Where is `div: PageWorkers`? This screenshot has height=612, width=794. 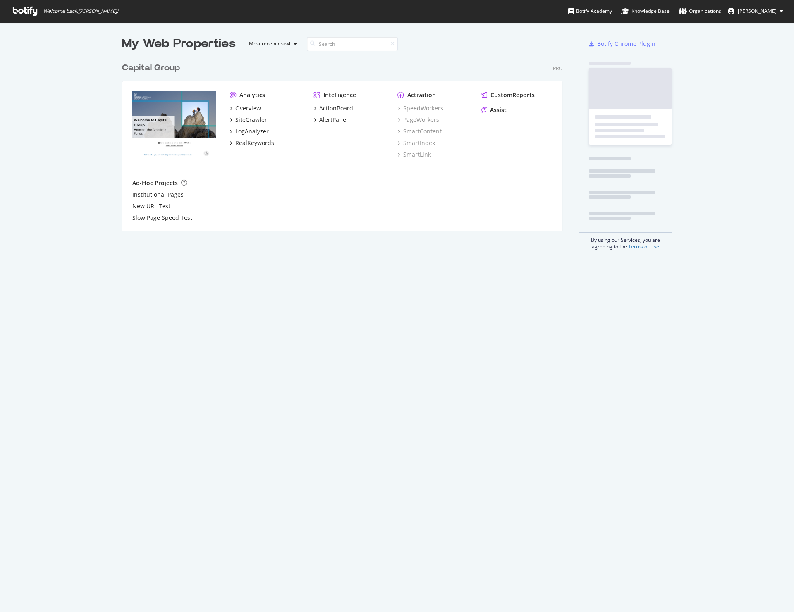 div: PageWorkers is located at coordinates (418, 120).